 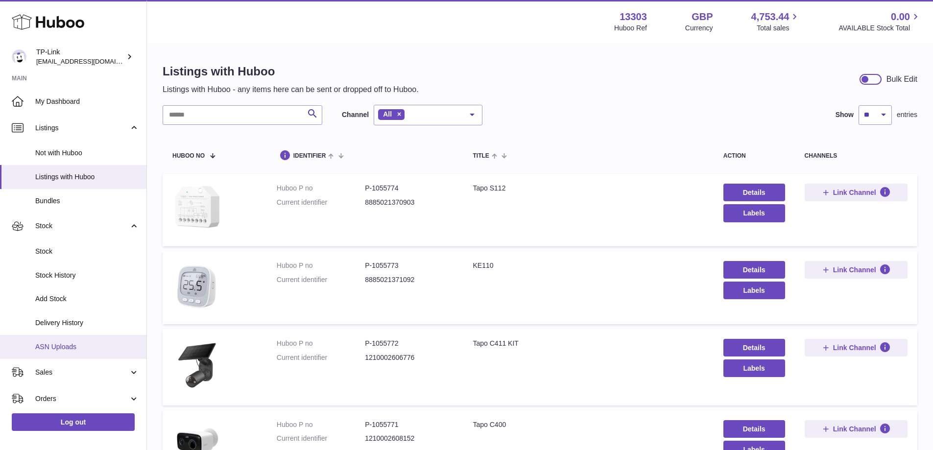 What do you see at coordinates (82, 399) in the screenshot?
I see `span: Orders` at bounding box center [82, 399].